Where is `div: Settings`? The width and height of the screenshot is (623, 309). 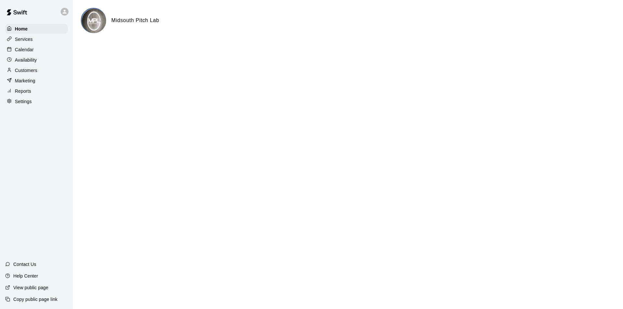 div: Settings is located at coordinates (36, 102).